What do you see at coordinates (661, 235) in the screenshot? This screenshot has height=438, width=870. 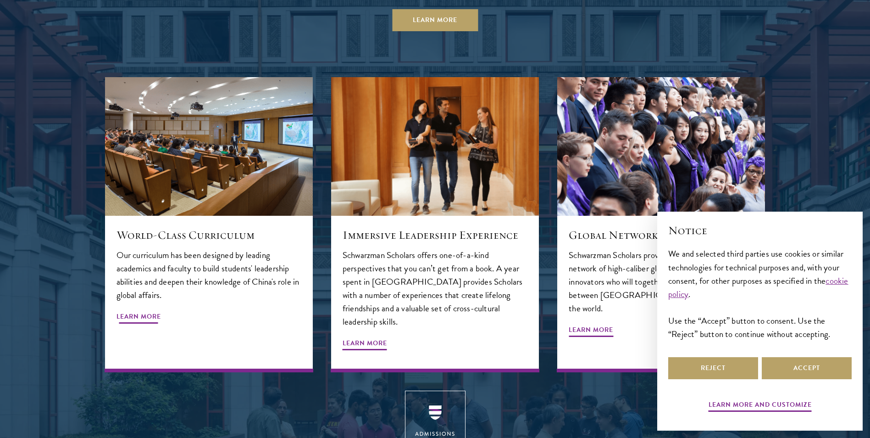 I see `h5: Global Network` at bounding box center [661, 235].